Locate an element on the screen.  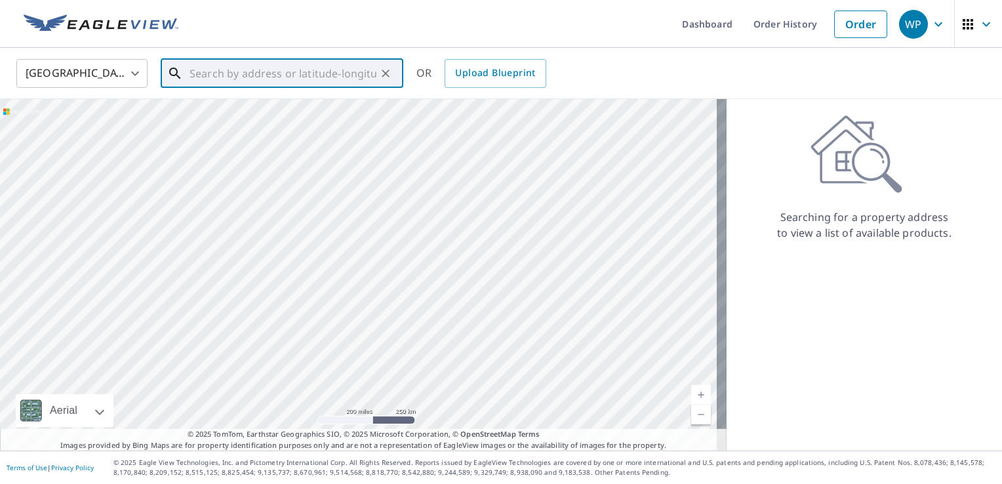
button: Clear is located at coordinates (386, 73).